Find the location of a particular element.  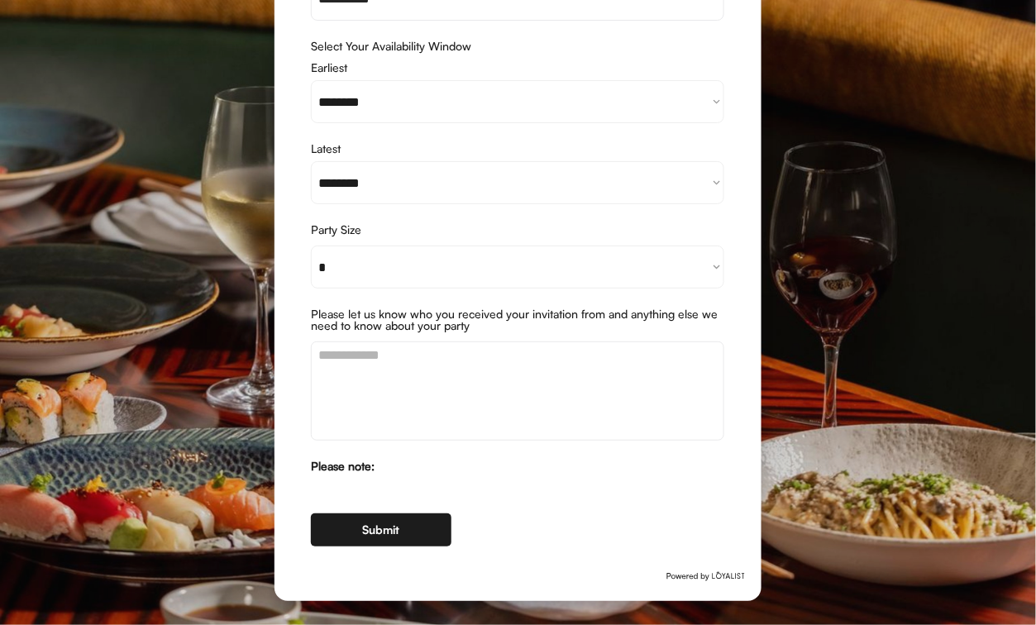

div: Please let us know who you received your invitation from and anything else we need to know about ... is located at coordinates (518, 320).